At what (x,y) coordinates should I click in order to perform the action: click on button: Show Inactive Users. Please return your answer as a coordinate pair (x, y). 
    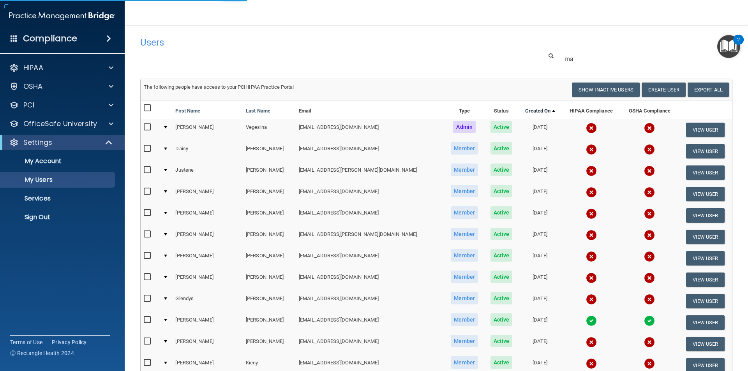
    Looking at the image, I should click on (606, 90).